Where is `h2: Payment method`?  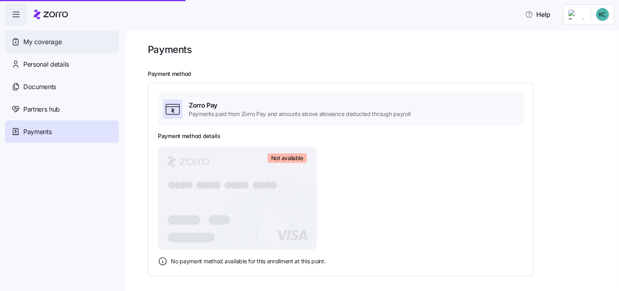 h2: Payment method is located at coordinates (377, 74).